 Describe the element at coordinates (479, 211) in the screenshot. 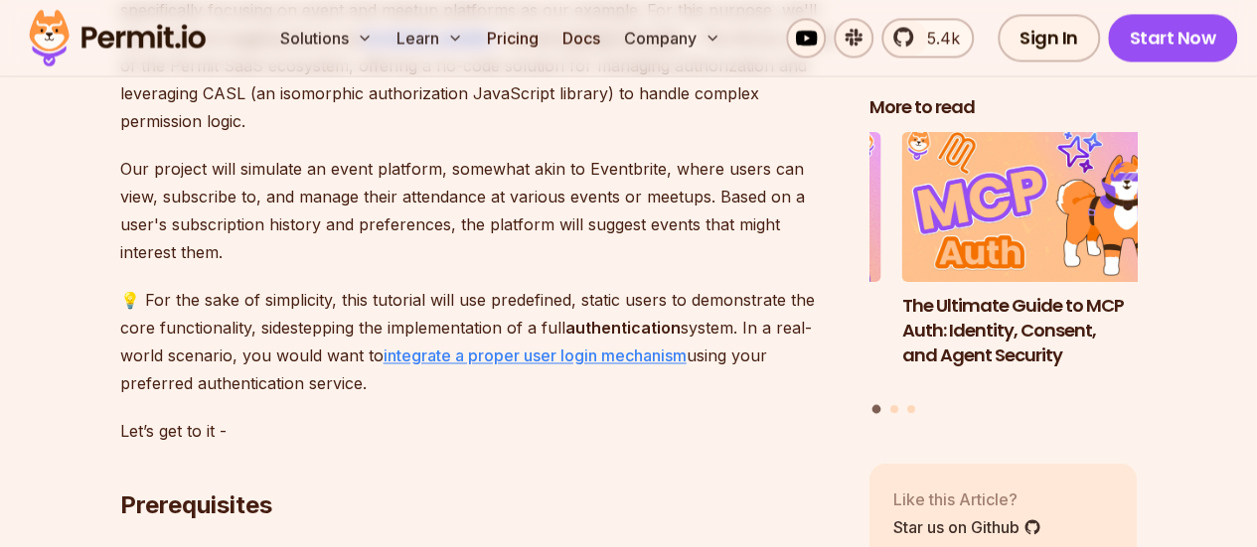

I see `p: Our project will simulate an event platform, somewhat akin to Eventbrite, where users can view, s...` at that location.